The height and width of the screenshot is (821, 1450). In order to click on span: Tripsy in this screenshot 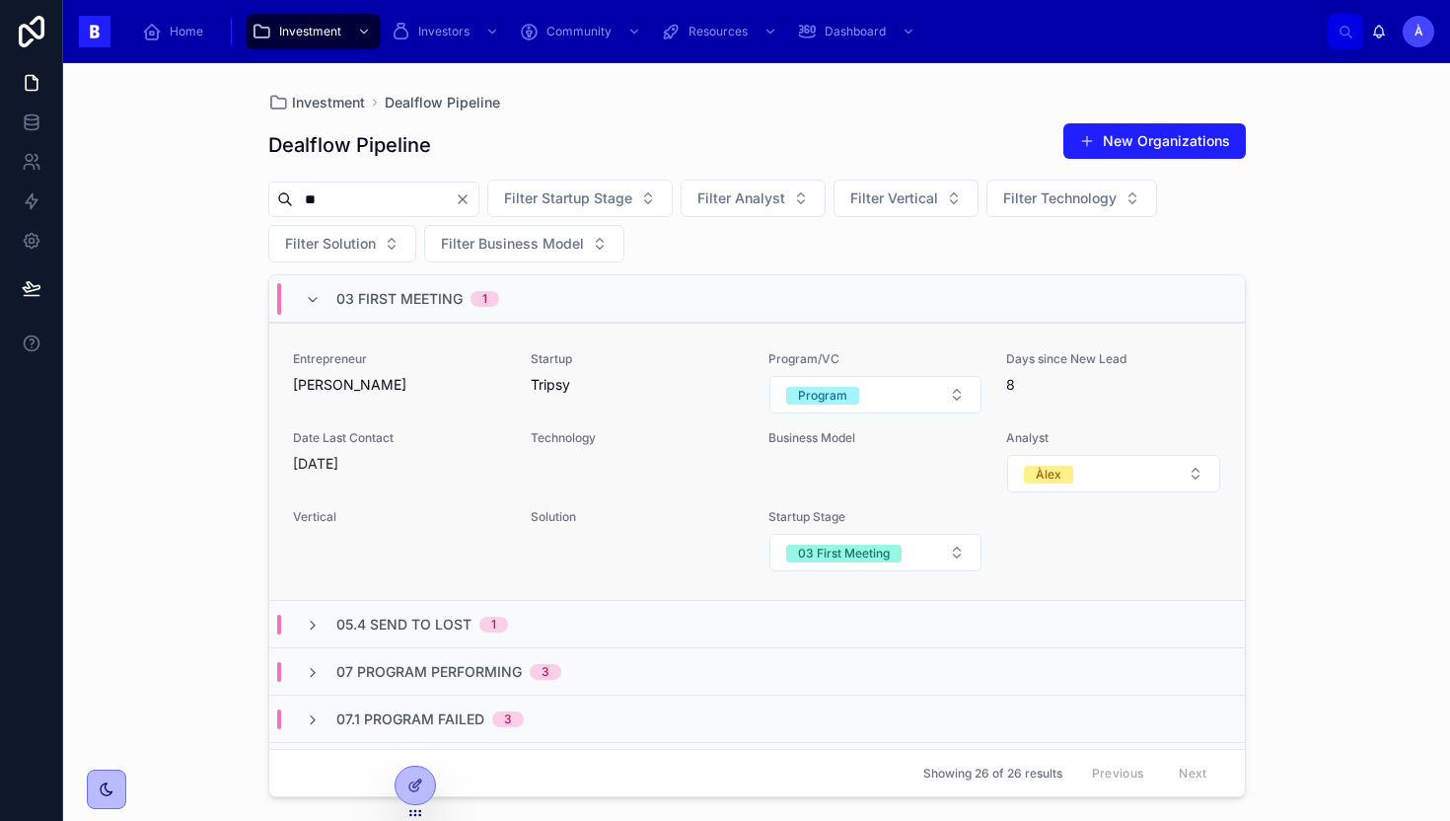, I will do `click(637, 385)`.